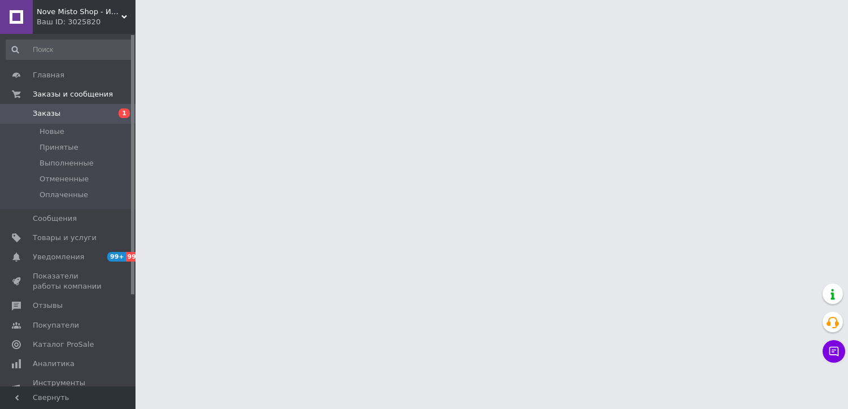  Describe the element at coordinates (46, 114) in the screenshot. I see `span: Заказы` at that location.